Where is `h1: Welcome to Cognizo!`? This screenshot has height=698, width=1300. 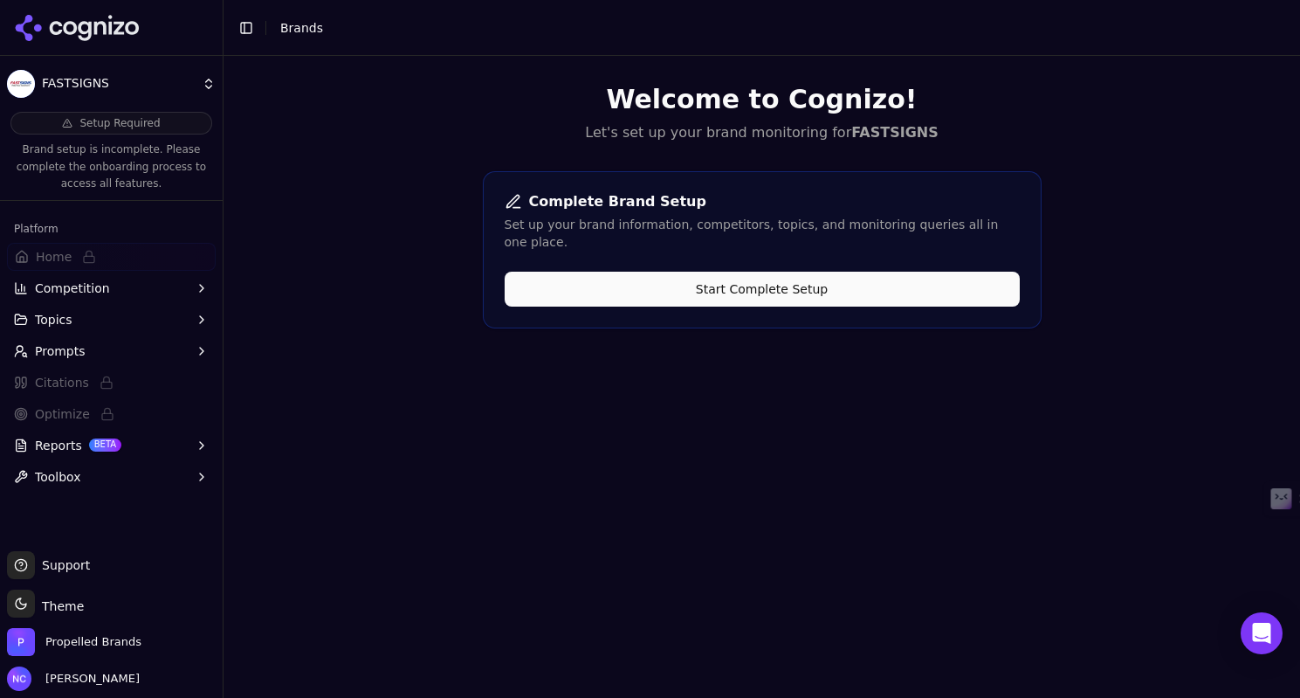
h1: Welcome to Cognizo! is located at coordinates (762, 100).